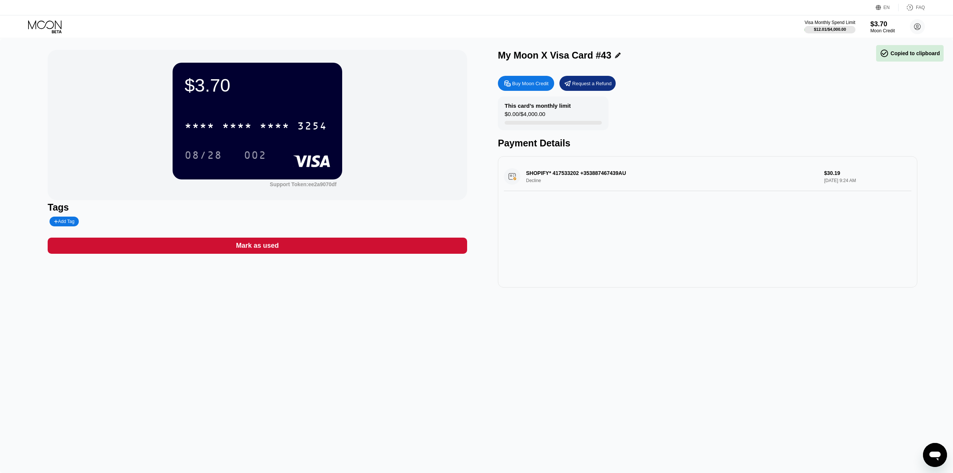  What do you see at coordinates (829, 27) in the screenshot?
I see `div: Visa Monthly Spend Limit$12.01/$4,000.00` at bounding box center [829, 27].